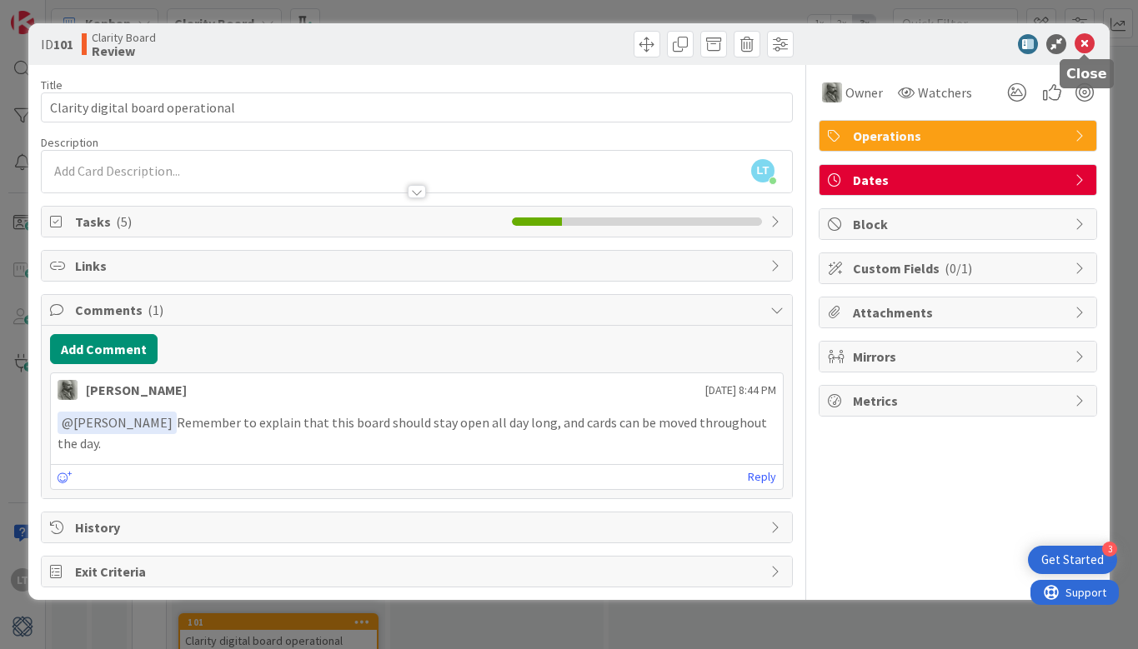  What do you see at coordinates (418, 310) in the screenshot?
I see `span: Comments` at bounding box center [418, 310].